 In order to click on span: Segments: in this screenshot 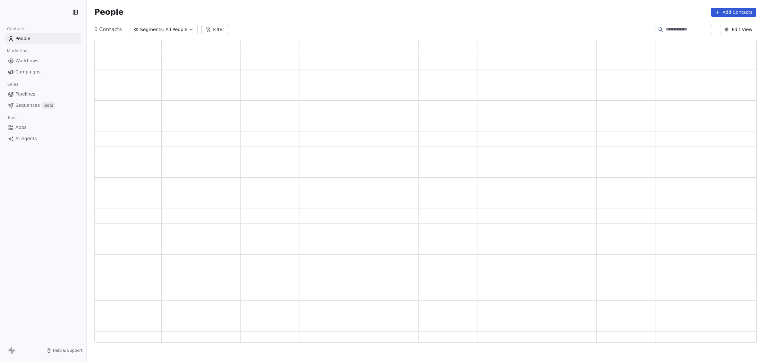, I will do `click(152, 29)`.